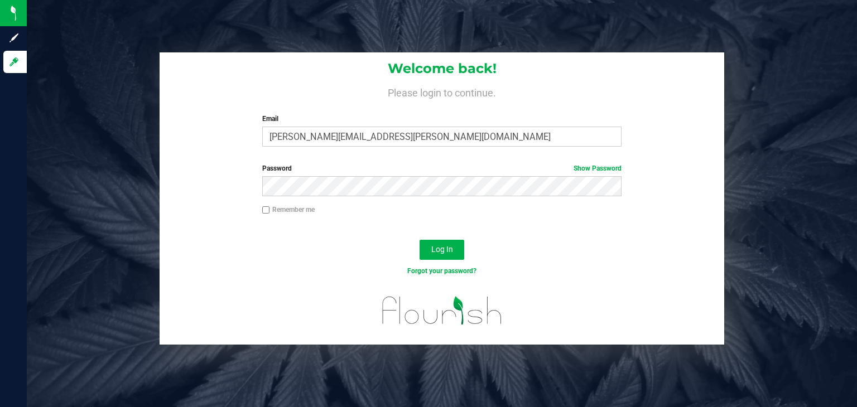 This screenshot has height=407, width=857. What do you see at coordinates (442, 69) in the screenshot?
I see `h1: Welcome back!` at bounding box center [442, 69].